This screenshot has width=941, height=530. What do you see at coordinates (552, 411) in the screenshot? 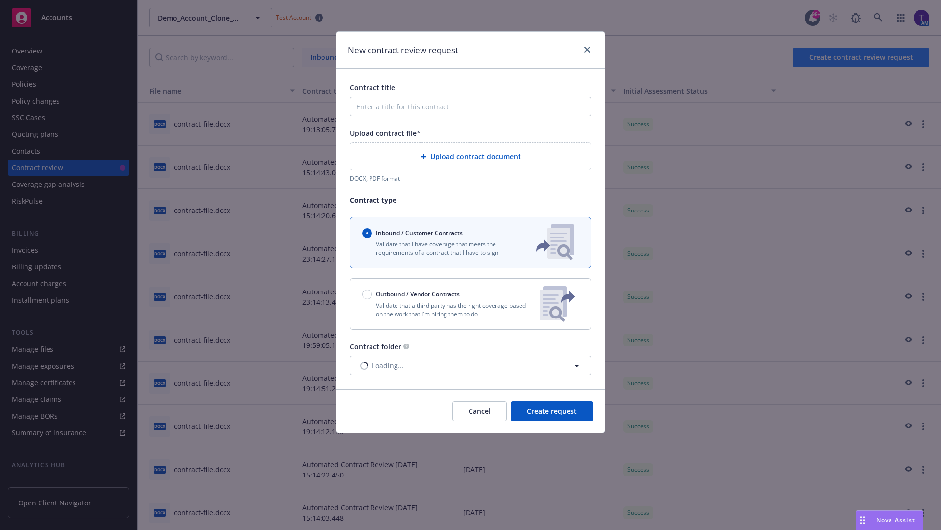
I see `button: Create request` at bounding box center [552, 411].